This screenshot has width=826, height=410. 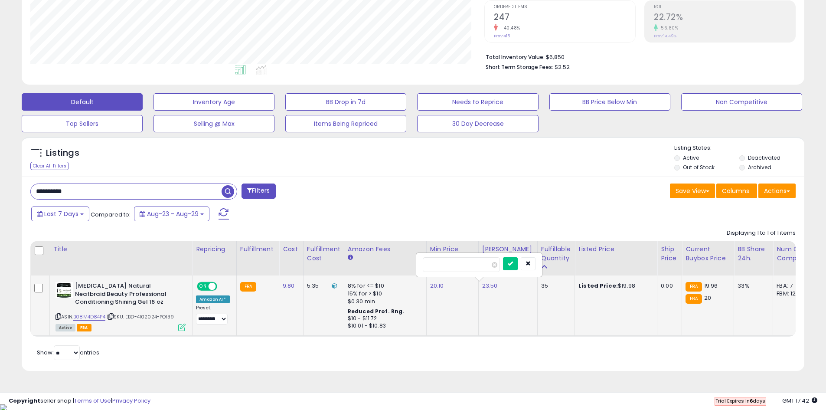 I want to click on a: B08M4D84P4, so click(x=89, y=317).